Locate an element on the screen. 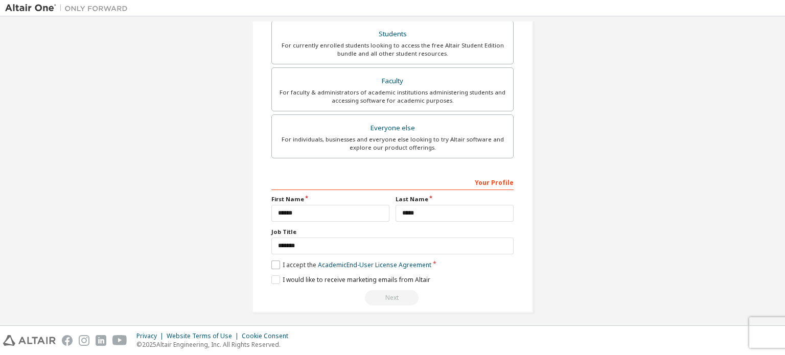  label: I would like to receive marketing emails from Altair is located at coordinates (350, 279).